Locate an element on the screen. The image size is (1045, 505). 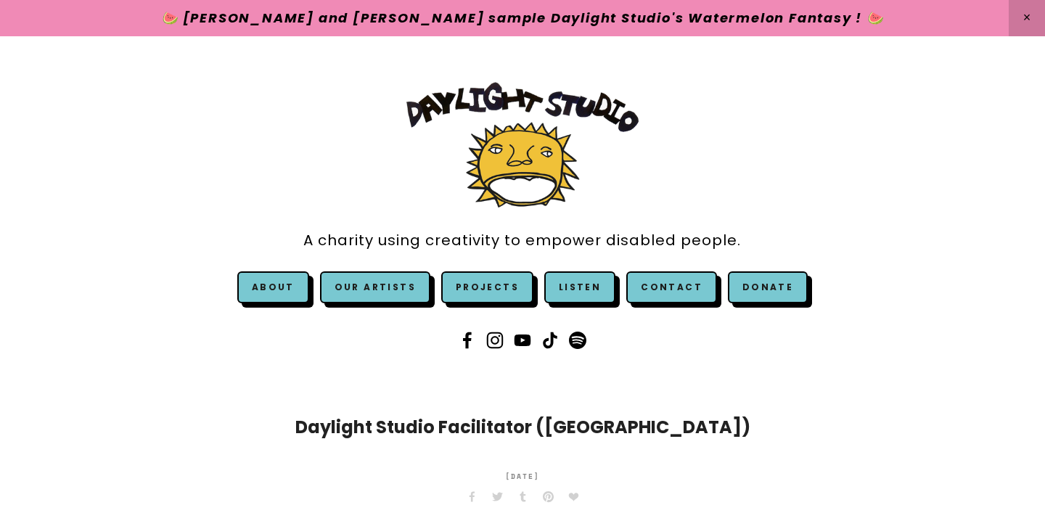
a: A charity using creativity to empower disabled people. is located at coordinates (522, 240).